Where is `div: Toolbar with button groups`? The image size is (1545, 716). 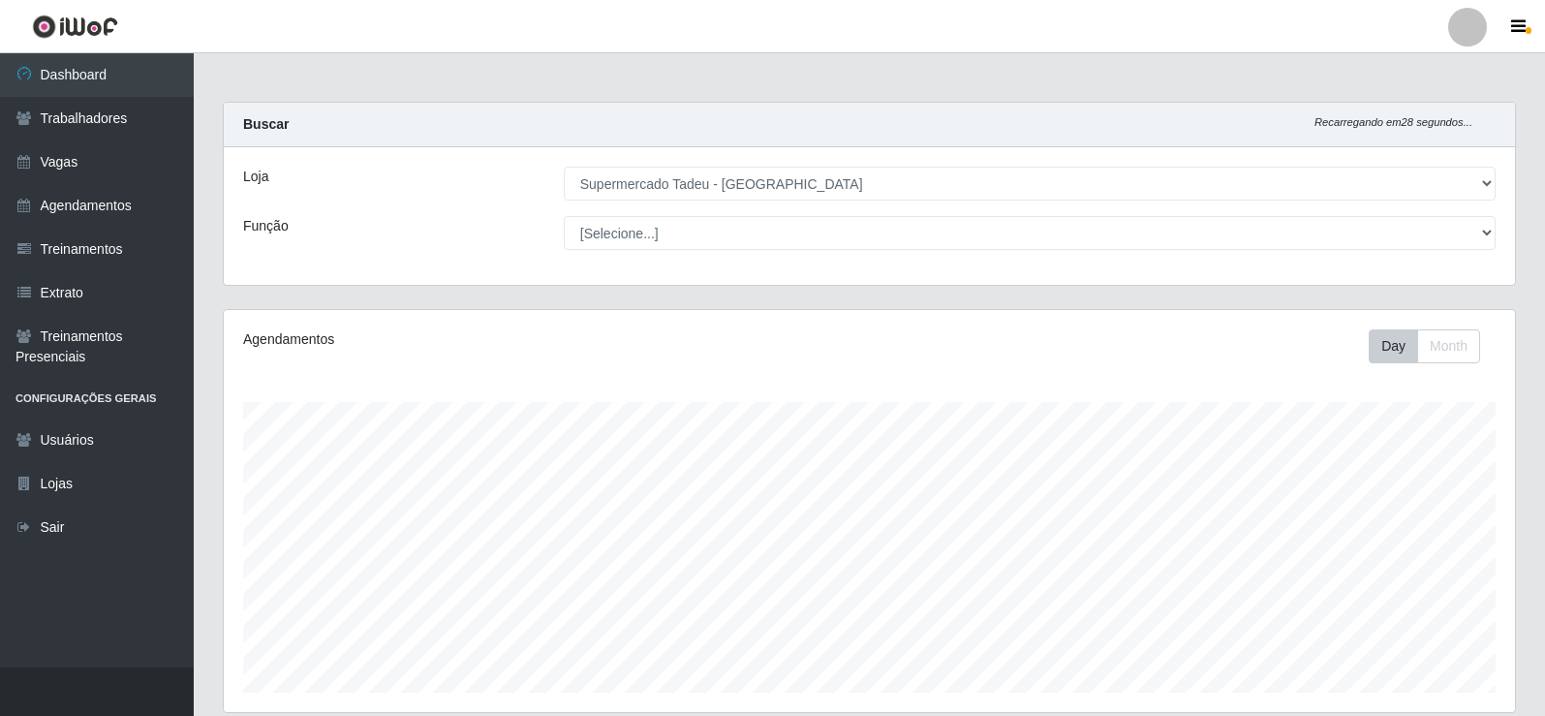 div: Toolbar with button groups is located at coordinates (1431, 346).